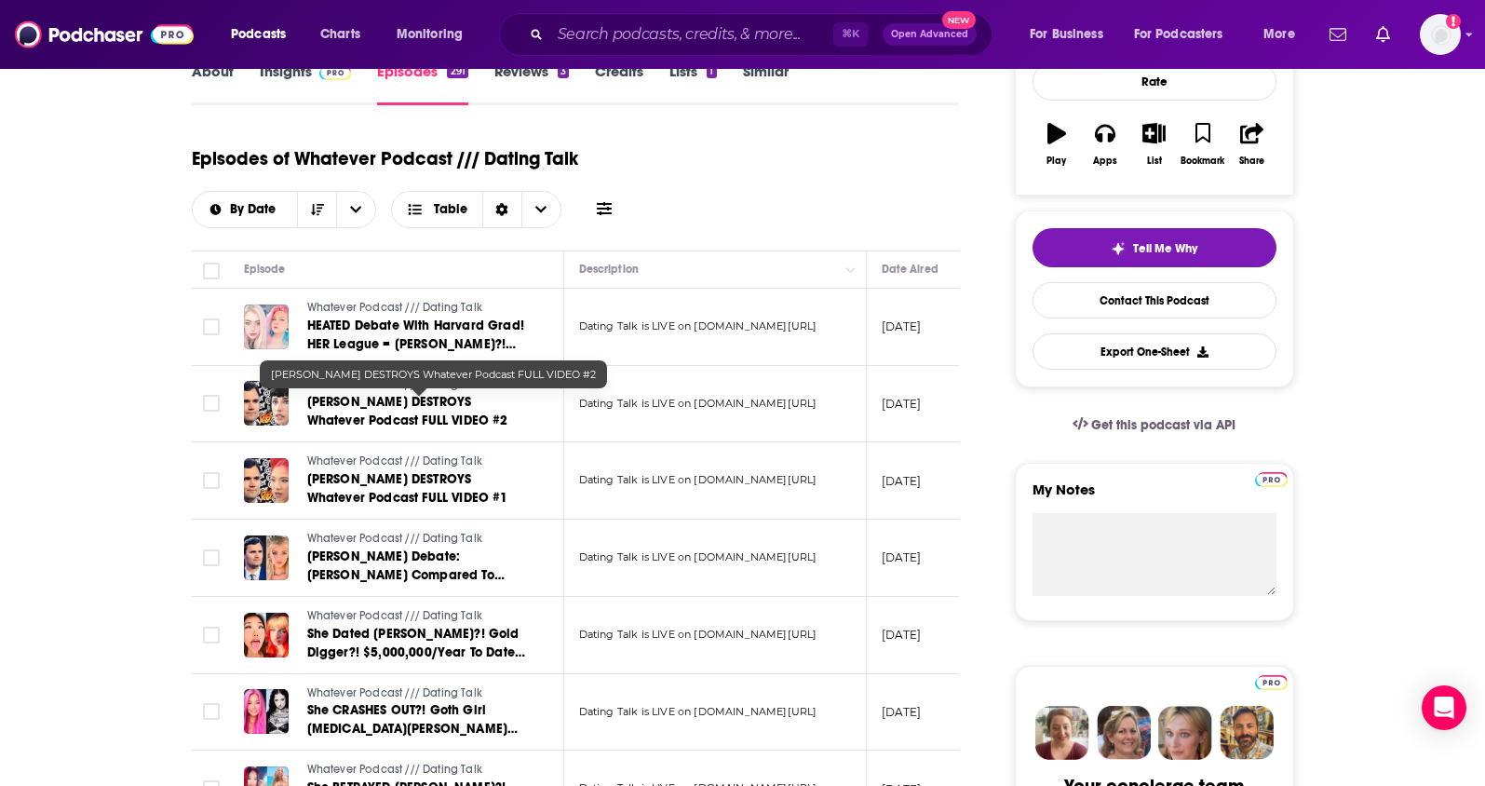 This screenshot has width=1485, height=786. I want to click on span: Podcasts, so click(258, 34).